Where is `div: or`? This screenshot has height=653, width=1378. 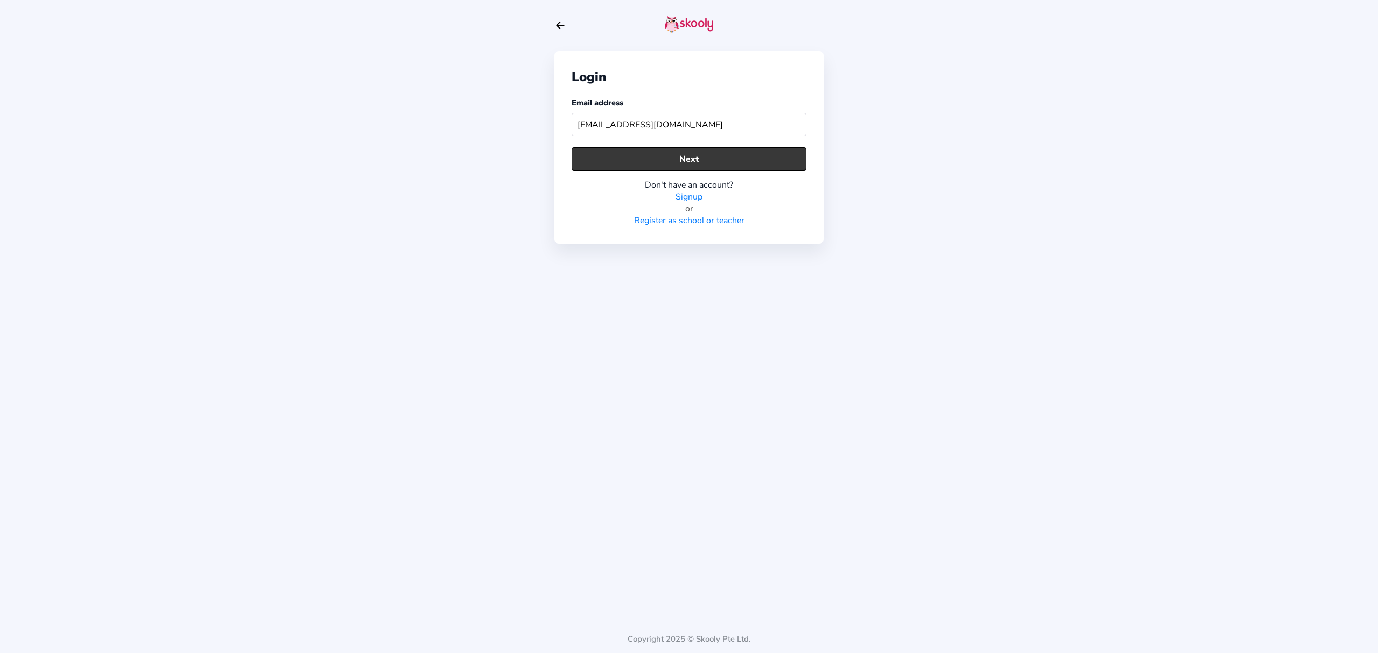
div: or is located at coordinates (689, 209).